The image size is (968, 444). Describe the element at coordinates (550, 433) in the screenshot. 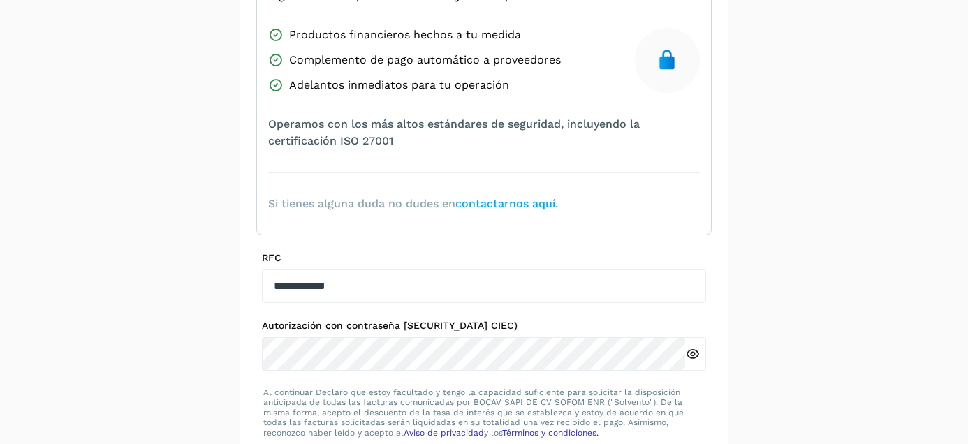

I see `a: Términos y condiciones.` at that location.